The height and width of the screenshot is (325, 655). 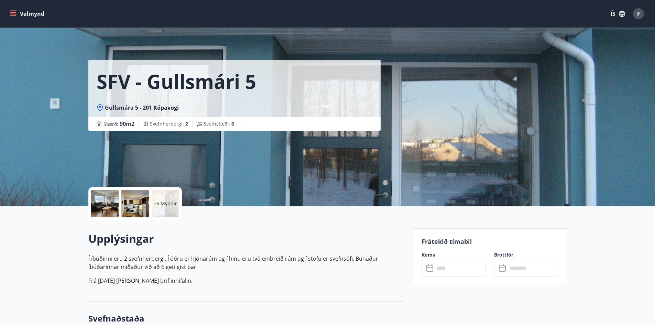 What do you see at coordinates (490, 241) in the screenshot?
I see `p: Frátekið tímabil` at bounding box center [490, 241].